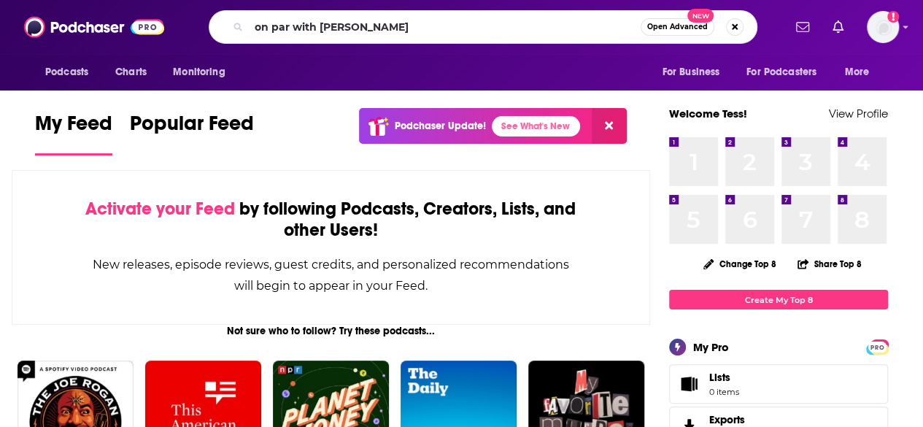  What do you see at coordinates (858, 113) in the screenshot?
I see `a: View Profile` at bounding box center [858, 113].